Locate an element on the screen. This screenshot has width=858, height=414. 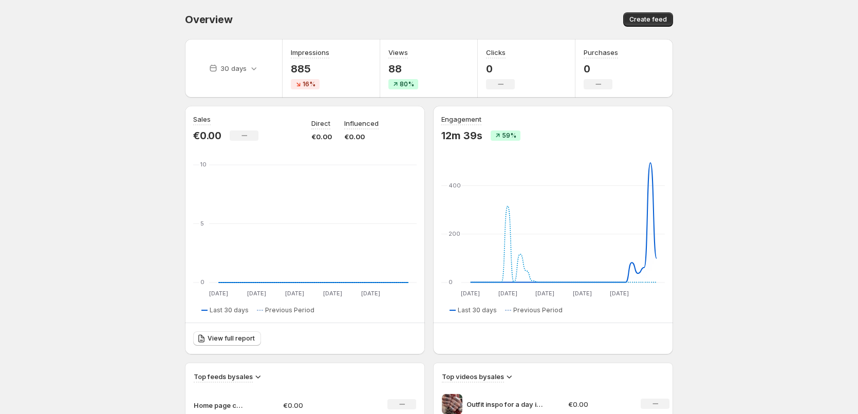
span: 16% is located at coordinates (309, 84).